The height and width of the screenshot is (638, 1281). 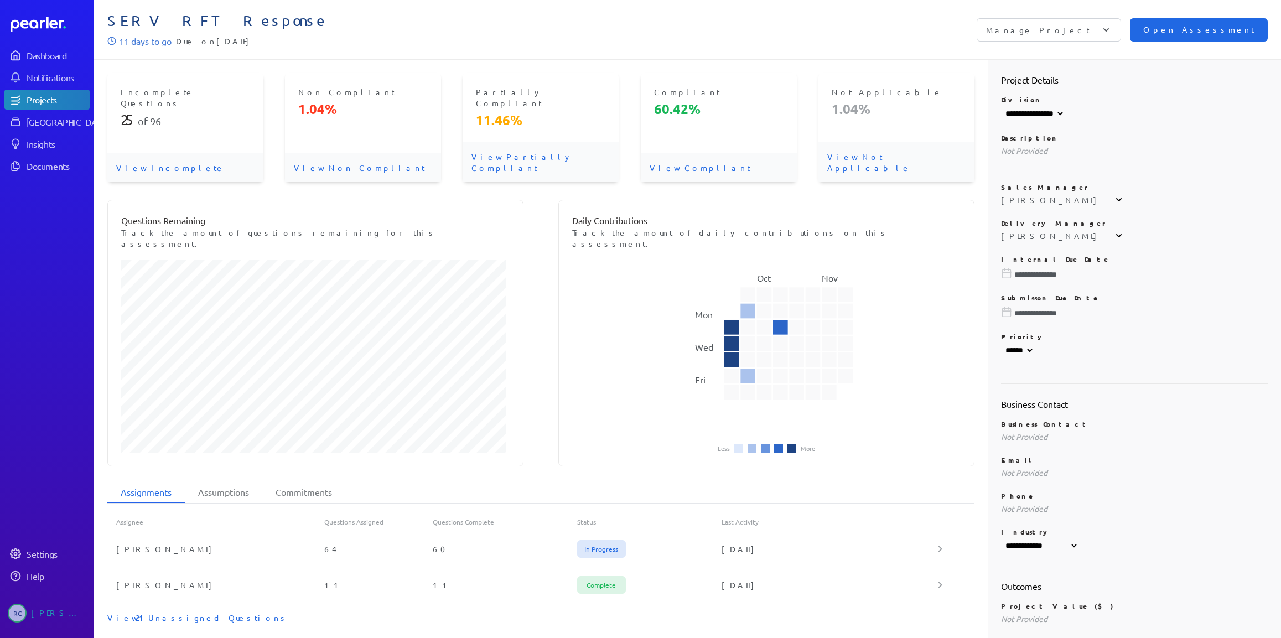 What do you see at coordinates (47, 77) in the screenshot?
I see `a: Notifications` at bounding box center [47, 77].